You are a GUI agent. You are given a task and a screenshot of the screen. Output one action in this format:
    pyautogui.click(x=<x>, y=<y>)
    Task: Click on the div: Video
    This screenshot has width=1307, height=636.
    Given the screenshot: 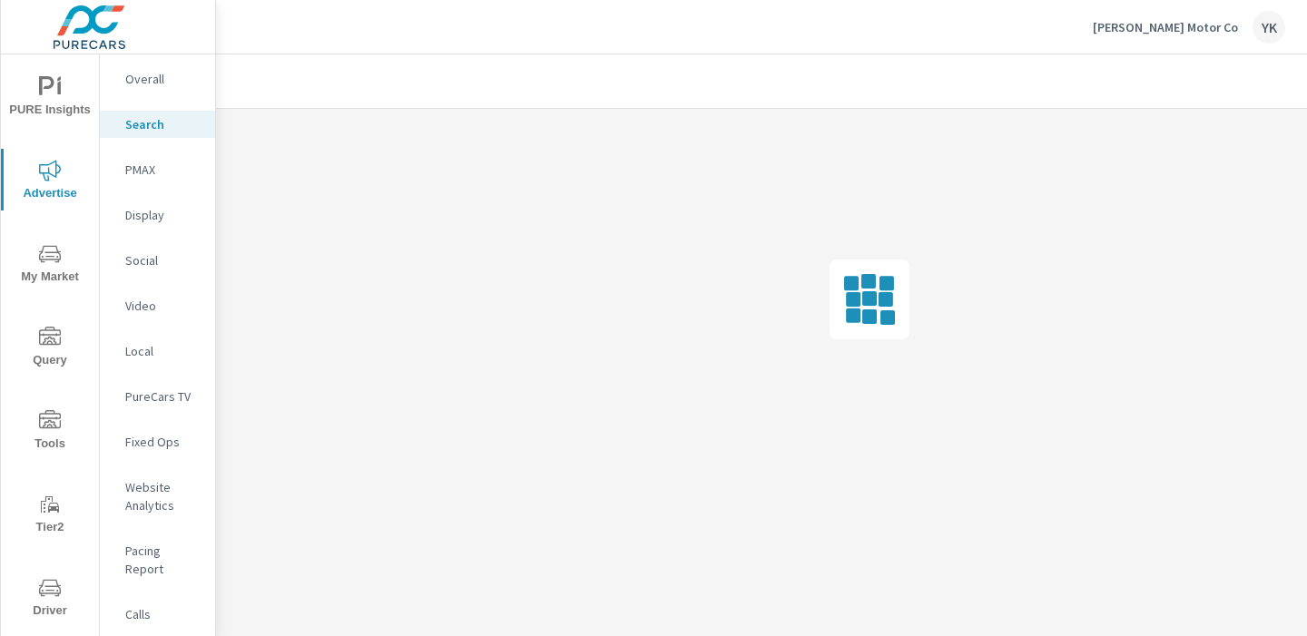 What is the action you would take?
    pyautogui.click(x=157, y=306)
    